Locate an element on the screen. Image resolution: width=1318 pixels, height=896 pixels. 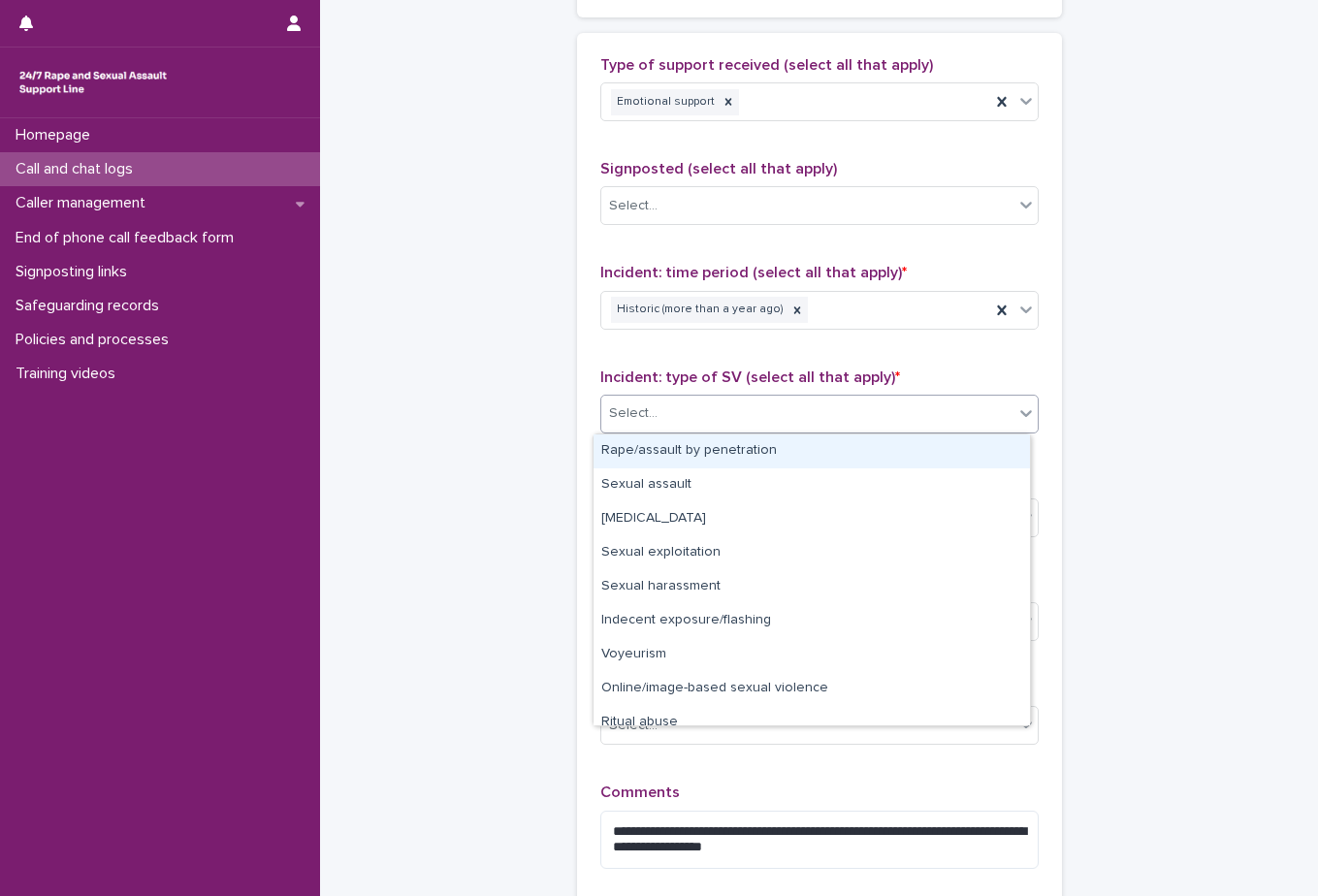
div: Sexual exploitation is located at coordinates (812, 553).